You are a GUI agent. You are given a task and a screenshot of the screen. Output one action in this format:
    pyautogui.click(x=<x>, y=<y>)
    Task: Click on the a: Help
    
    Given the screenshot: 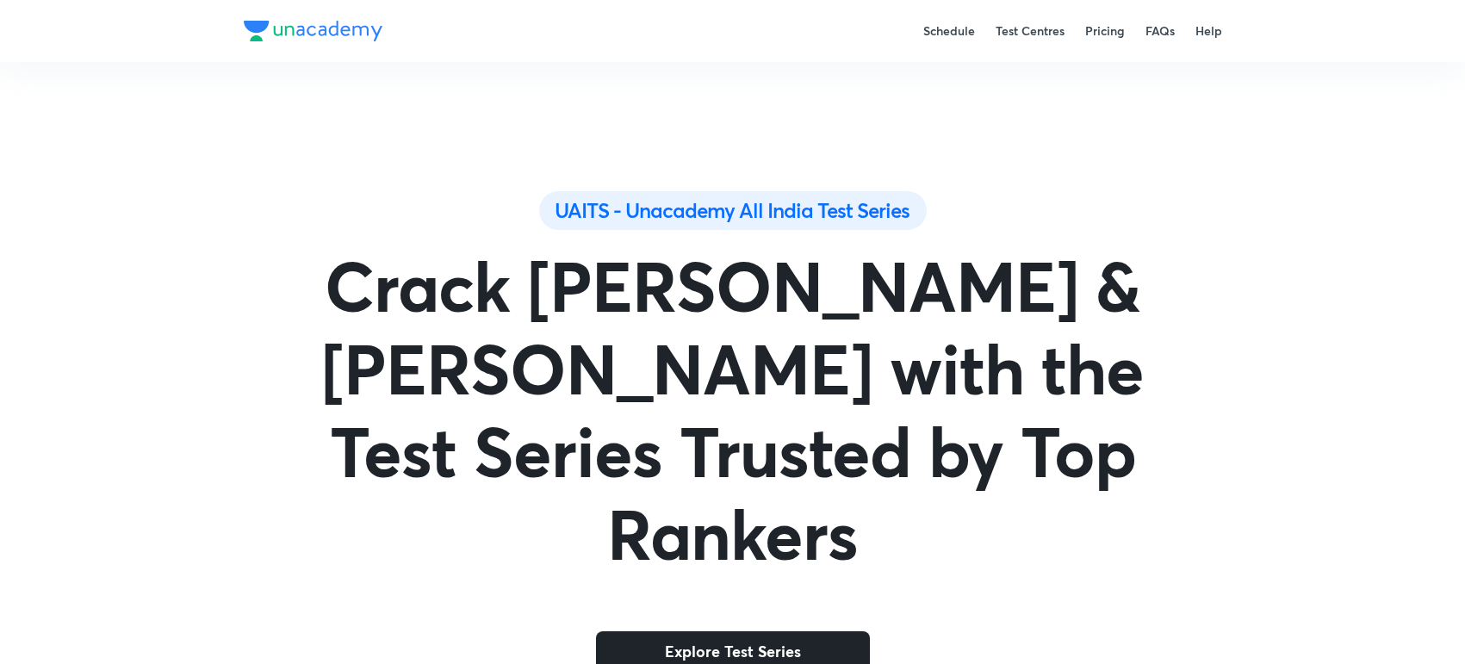 What is the action you would take?
    pyautogui.click(x=1208, y=31)
    